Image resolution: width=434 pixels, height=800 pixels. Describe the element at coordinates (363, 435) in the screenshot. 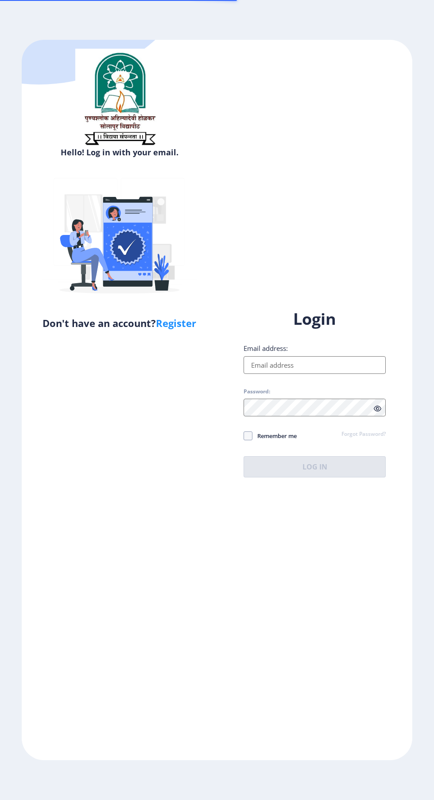

I see `a: Forgot Password?` at that location.